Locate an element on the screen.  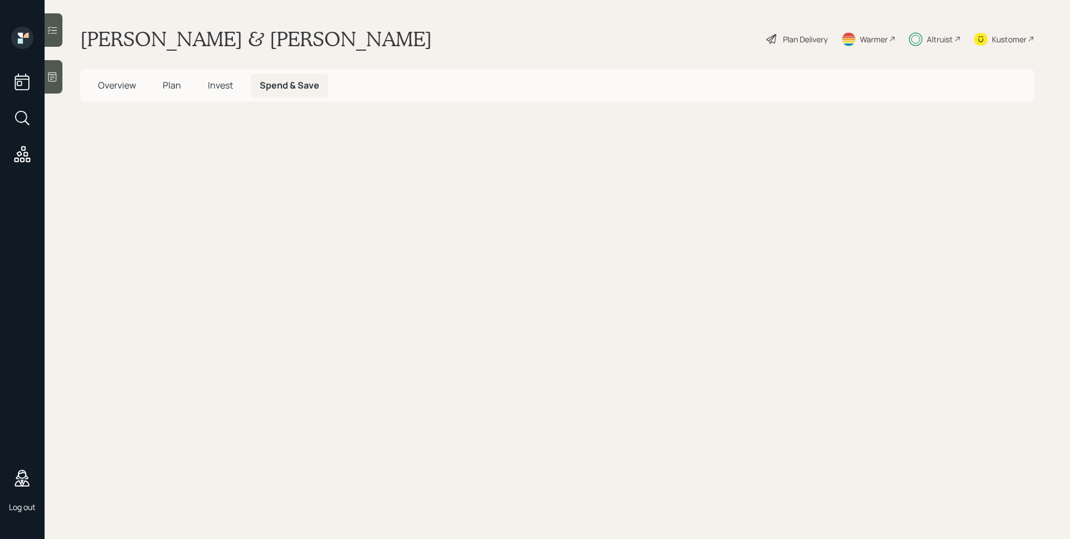
div: Kustomer is located at coordinates (1009, 39).